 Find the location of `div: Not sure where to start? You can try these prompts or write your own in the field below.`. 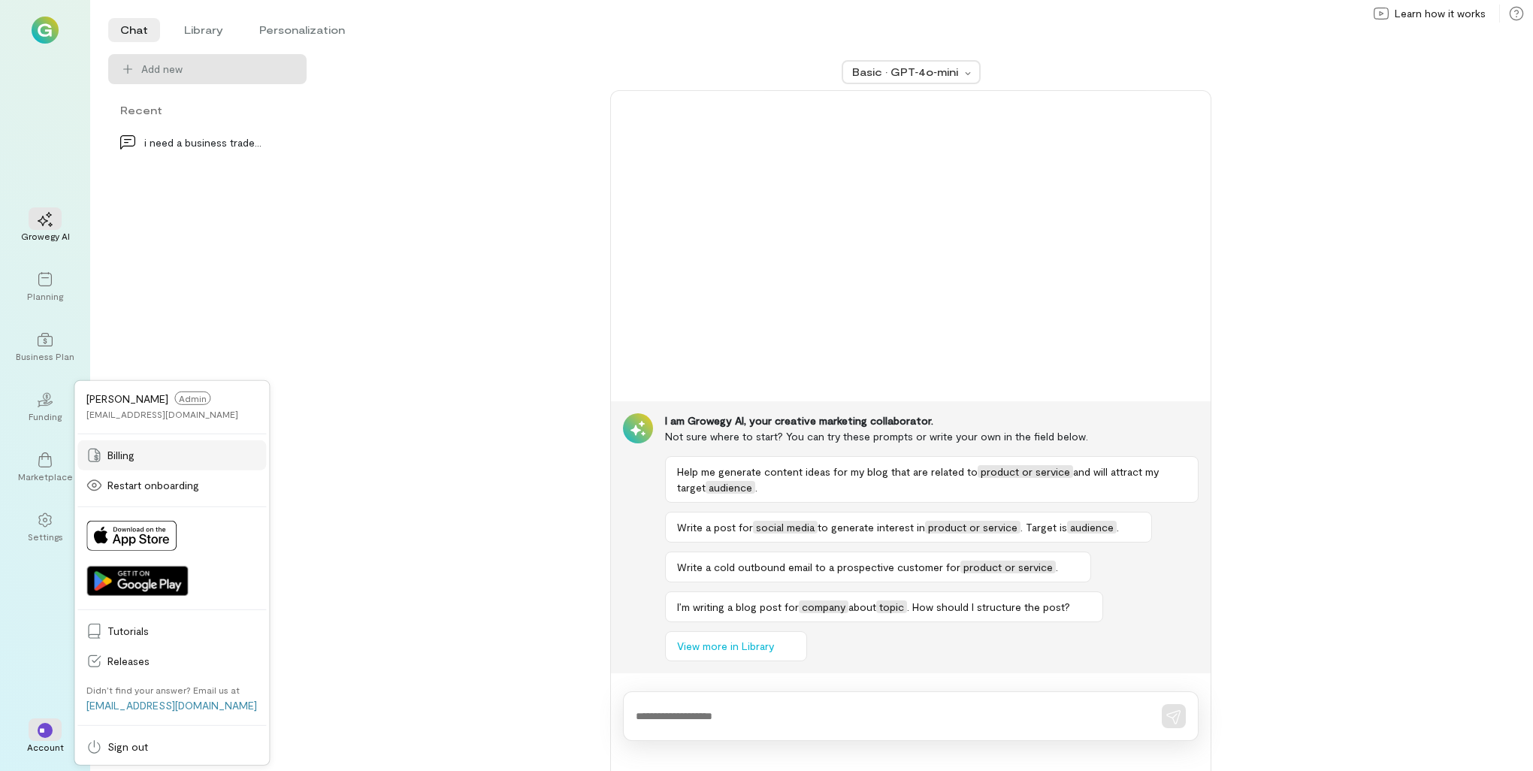

div: Not sure where to start? You can try these prompts or write your own in the field below. is located at coordinates (932, 436).